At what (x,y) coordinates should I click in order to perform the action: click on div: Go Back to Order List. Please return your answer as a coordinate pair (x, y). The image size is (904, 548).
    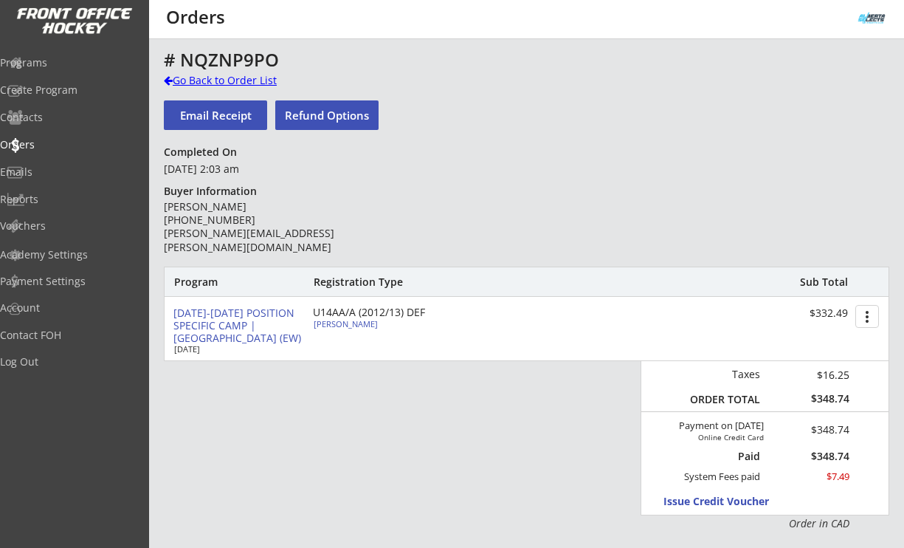
    Looking at the image, I should click on (240, 80).